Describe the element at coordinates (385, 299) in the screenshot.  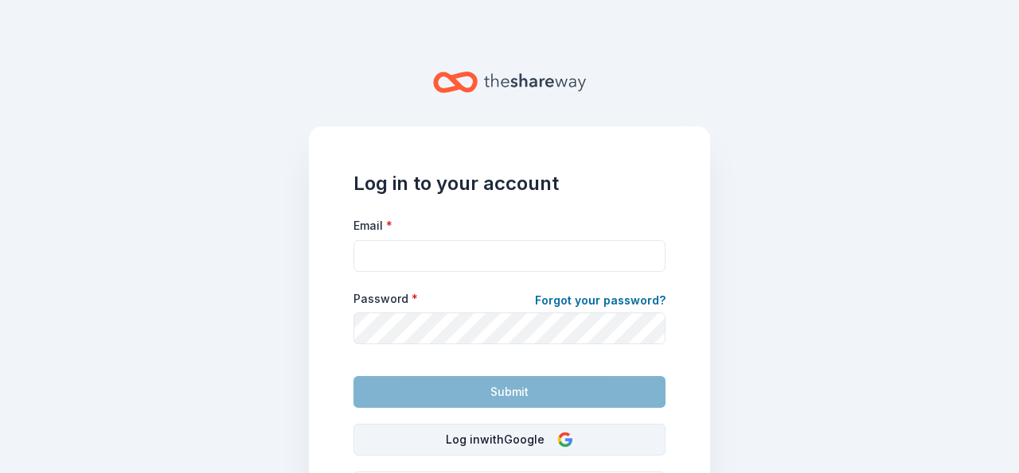
I see `label: Password` at that location.